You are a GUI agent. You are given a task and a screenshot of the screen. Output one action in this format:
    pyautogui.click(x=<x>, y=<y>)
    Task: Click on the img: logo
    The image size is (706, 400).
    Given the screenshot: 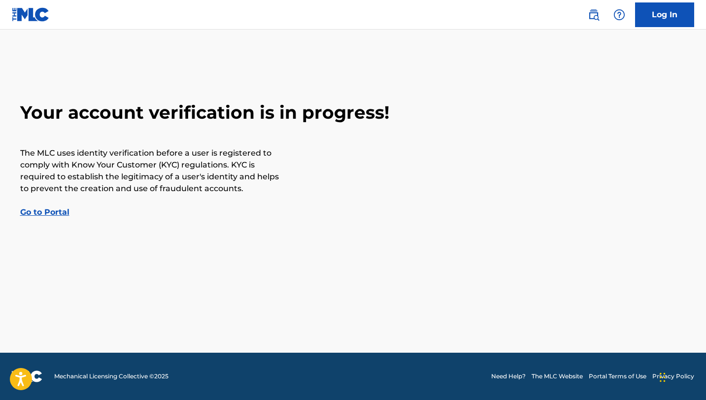 What is the action you would take?
    pyautogui.click(x=27, y=376)
    